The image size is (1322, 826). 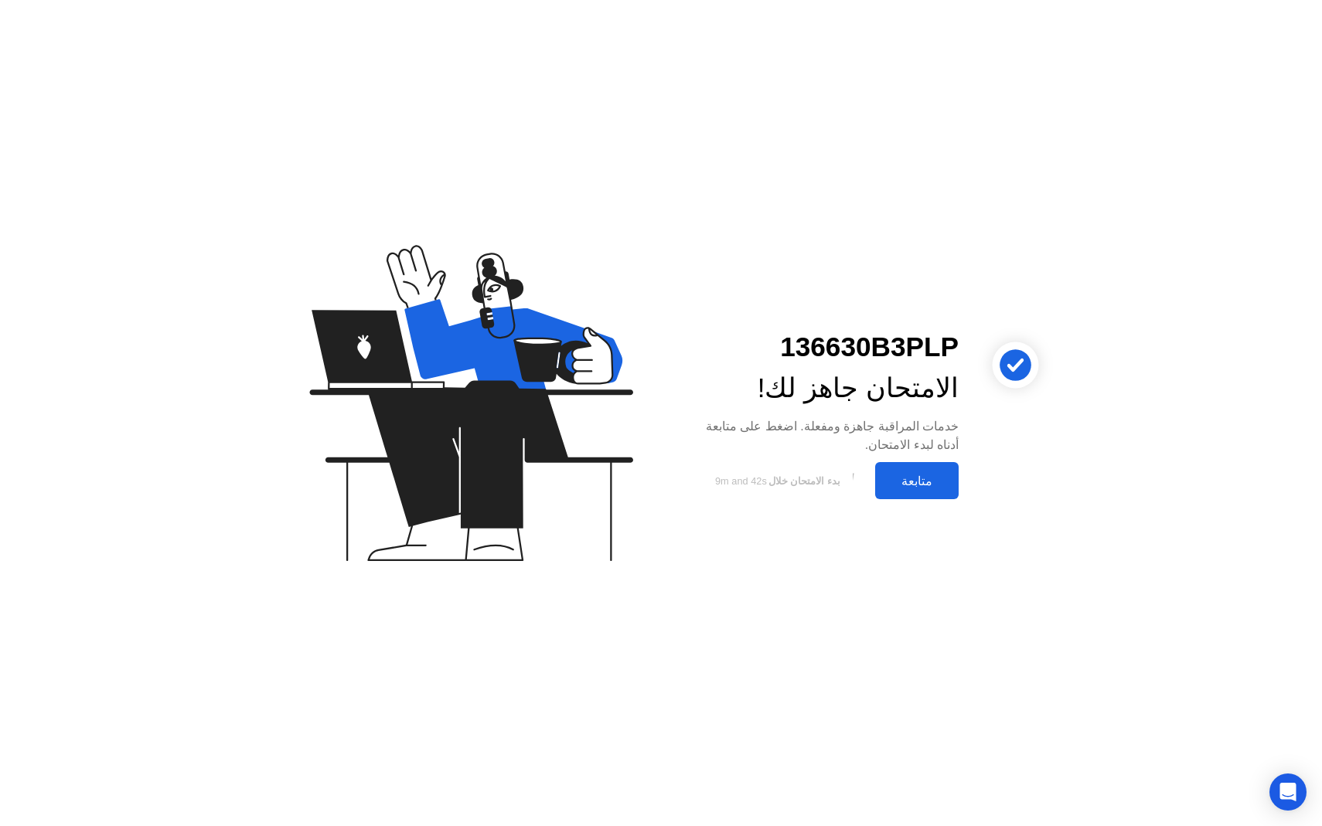 What do you see at coordinates (776, 481) in the screenshot?
I see `button: بدء الامتحان خلال9m and 42s` at bounding box center [776, 481].